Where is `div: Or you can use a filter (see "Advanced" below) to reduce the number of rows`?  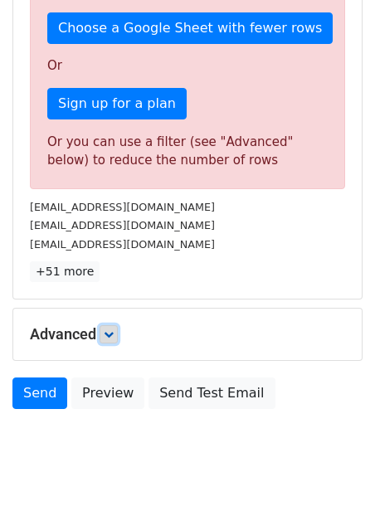
div: Or you can use a filter (see "Advanced" below) to reduce the number of rows is located at coordinates (188, 151).